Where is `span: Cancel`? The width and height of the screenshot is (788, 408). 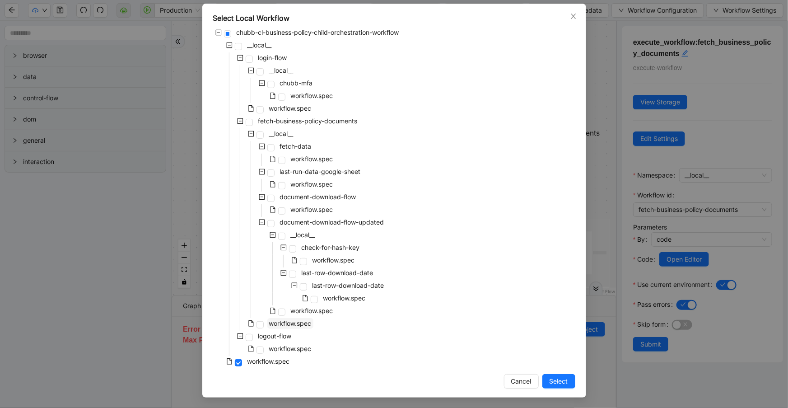 span: Cancel is located at coordinates (521, 381).